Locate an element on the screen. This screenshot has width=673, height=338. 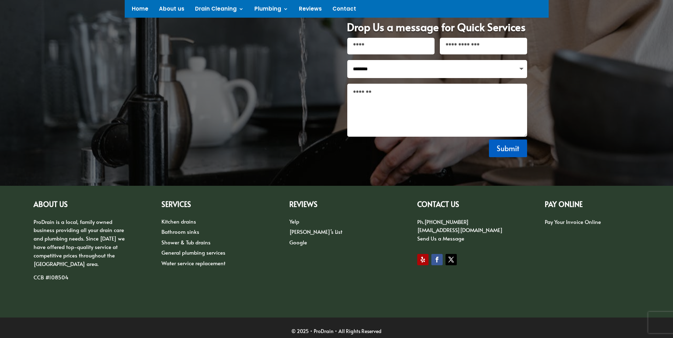
a: Yelp is located at coordinates (294, 221).